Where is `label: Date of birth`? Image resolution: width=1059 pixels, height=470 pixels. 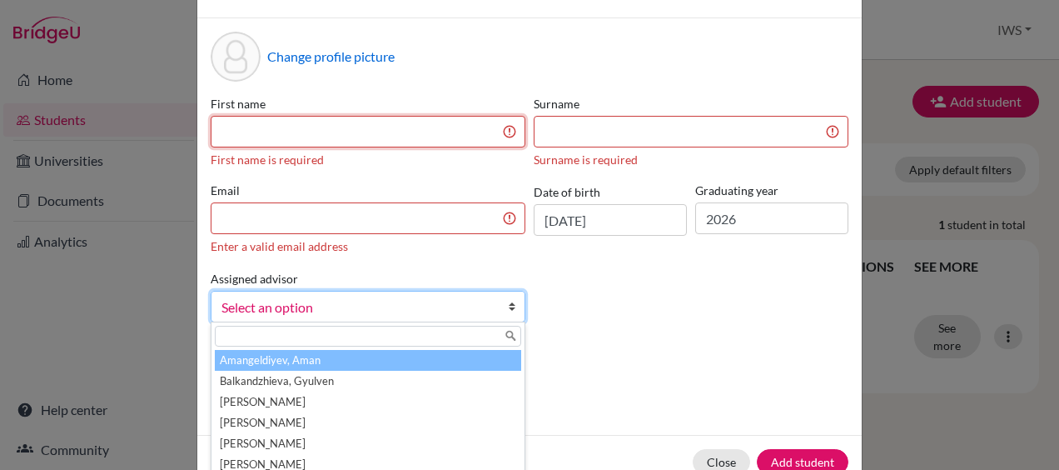
label: Date of birth is located at coordinates (567, 192).